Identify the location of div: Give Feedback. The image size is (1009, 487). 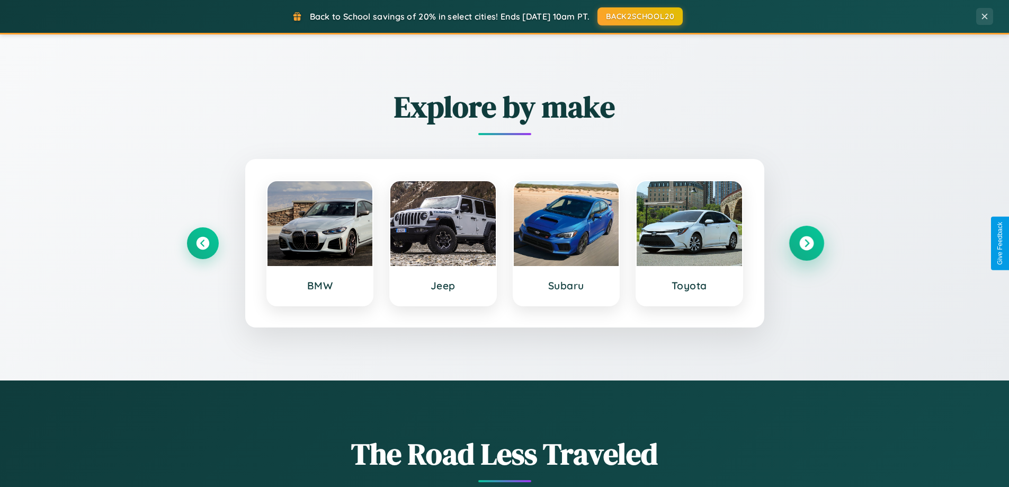
(1000, 243).